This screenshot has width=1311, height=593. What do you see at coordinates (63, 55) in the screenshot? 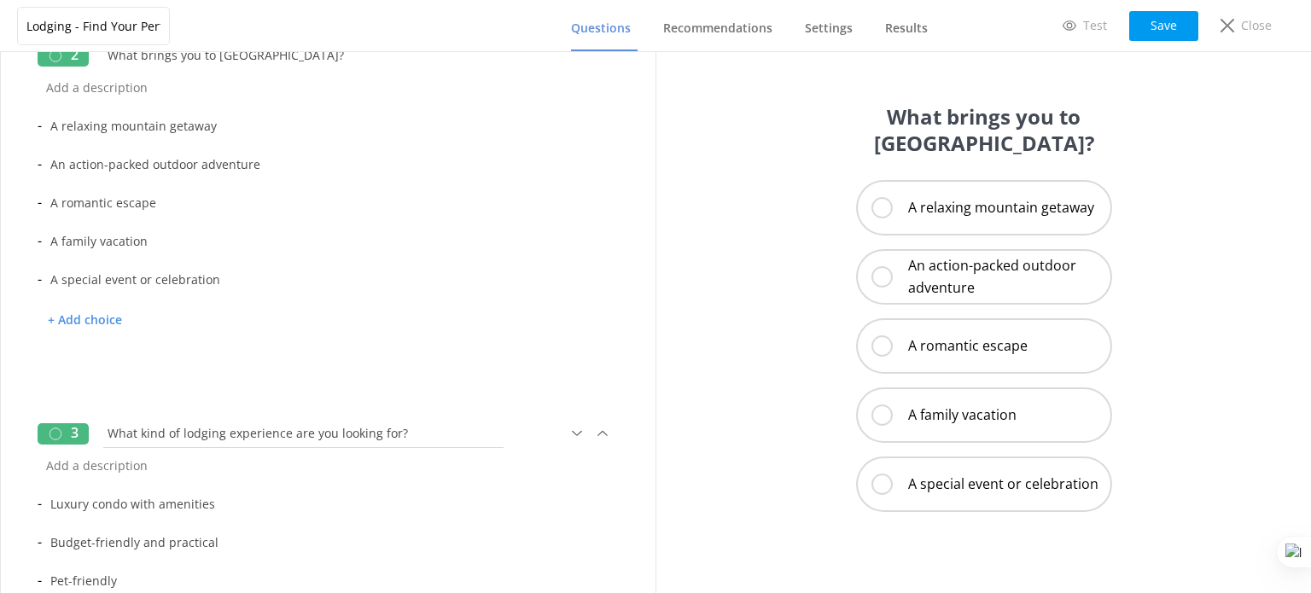
I see `div: 2` at bounding box center [63, 55].